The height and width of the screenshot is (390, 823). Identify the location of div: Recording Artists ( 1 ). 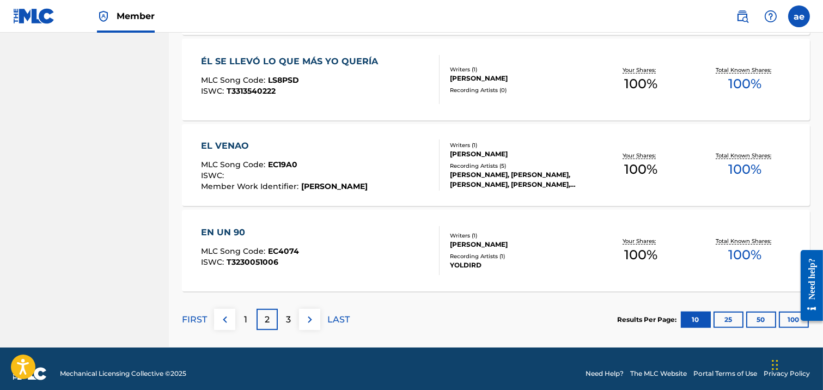
(519, 256).